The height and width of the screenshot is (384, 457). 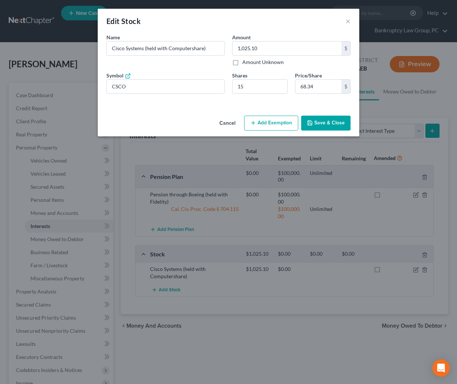 I want to click on label: Amount Unknown, so click(x=263, y=62).